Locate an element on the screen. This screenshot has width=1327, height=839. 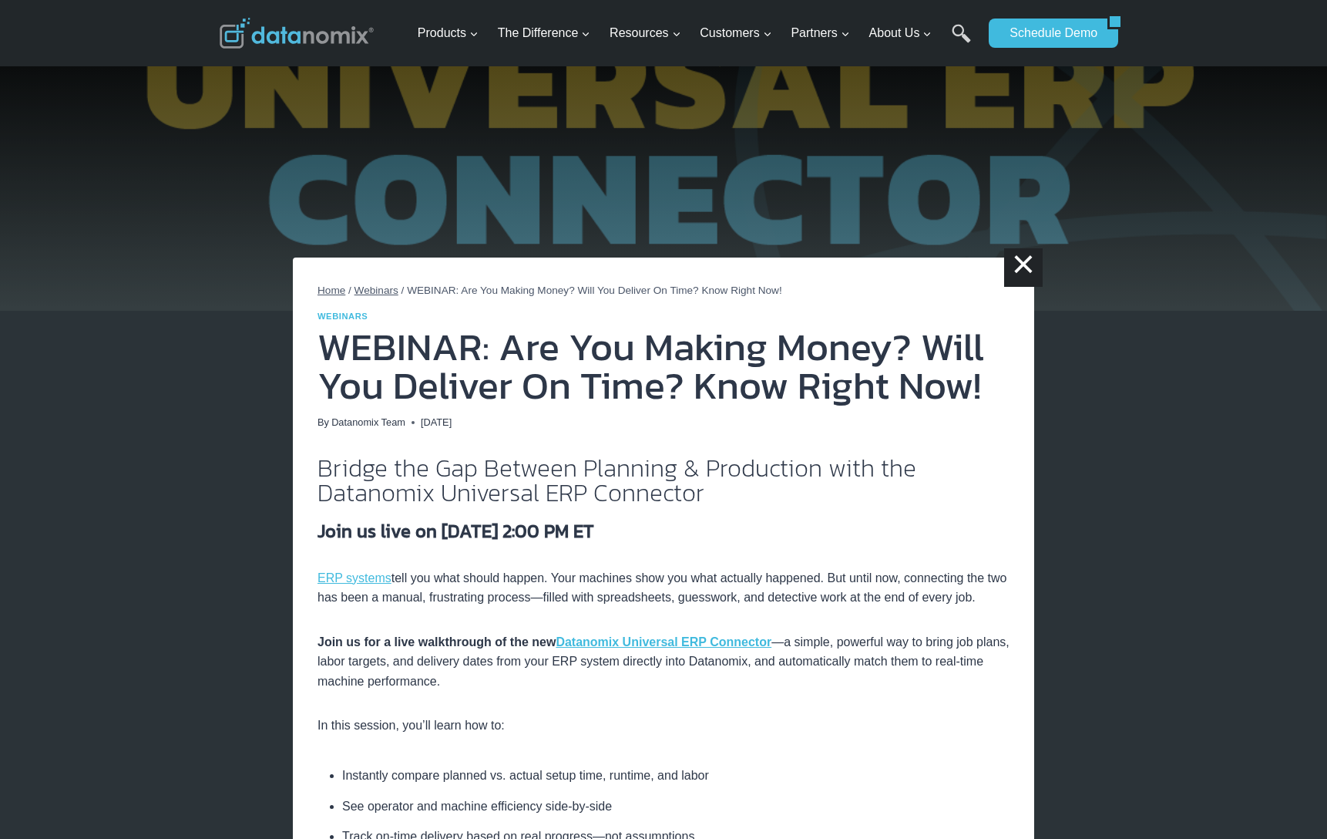
p: —a simple, powerful way to bring job plans, labor targets, and delivery dates from your ERP syste... is located at coordinates (664, 661).